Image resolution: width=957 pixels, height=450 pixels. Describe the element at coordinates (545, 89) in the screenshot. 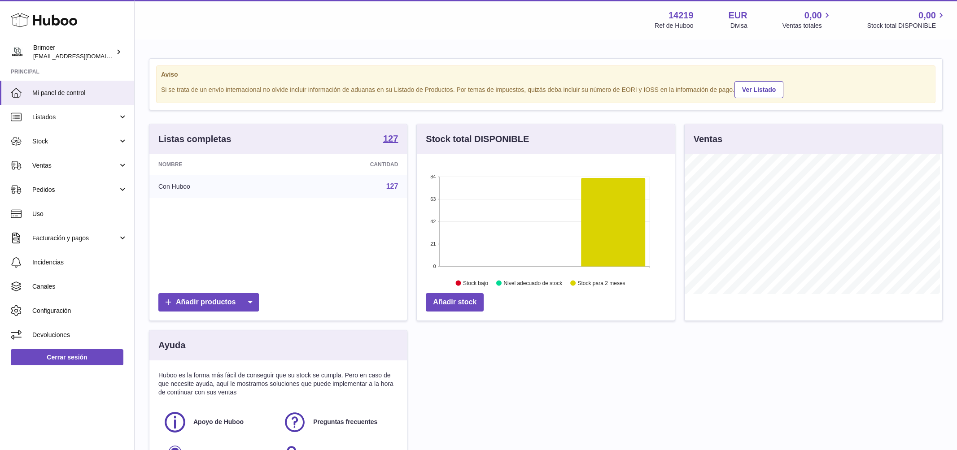

I see `div: Si se trata de un envío internacional no olvide incluir información de aduanas en su Listado de P...` at that location.